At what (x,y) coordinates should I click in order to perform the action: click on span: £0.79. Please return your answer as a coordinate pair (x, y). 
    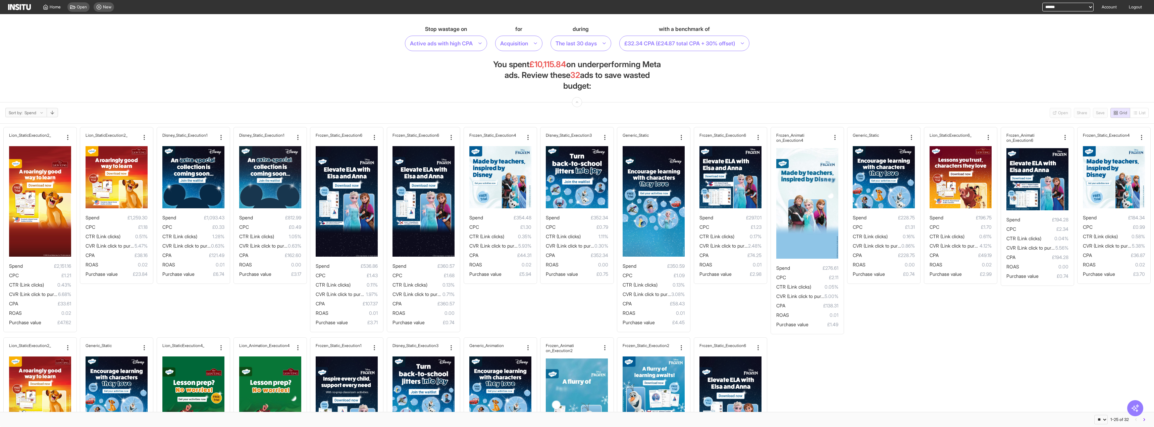
    Looking at the image, I should click on (582, 227).